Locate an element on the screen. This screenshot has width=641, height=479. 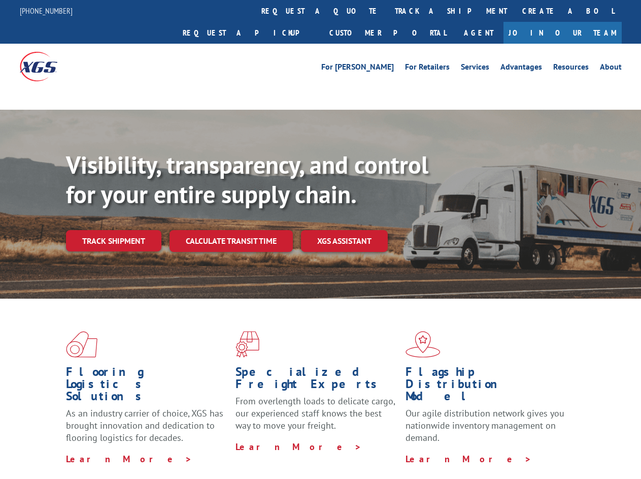
h1: Specialized Freight Experts is located at coordinates (316, 380).